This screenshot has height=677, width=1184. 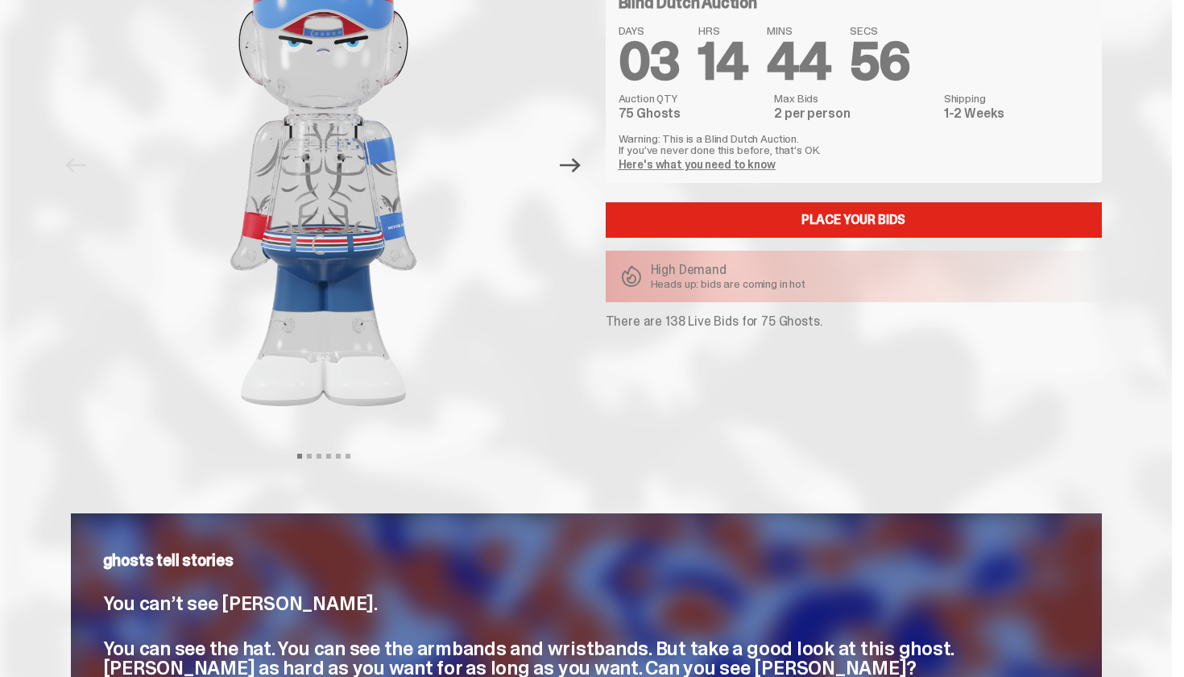 What do you see at coordinates (723, 61) in the screenshot?
I see `span: 14` at bounding box center [723, 61].